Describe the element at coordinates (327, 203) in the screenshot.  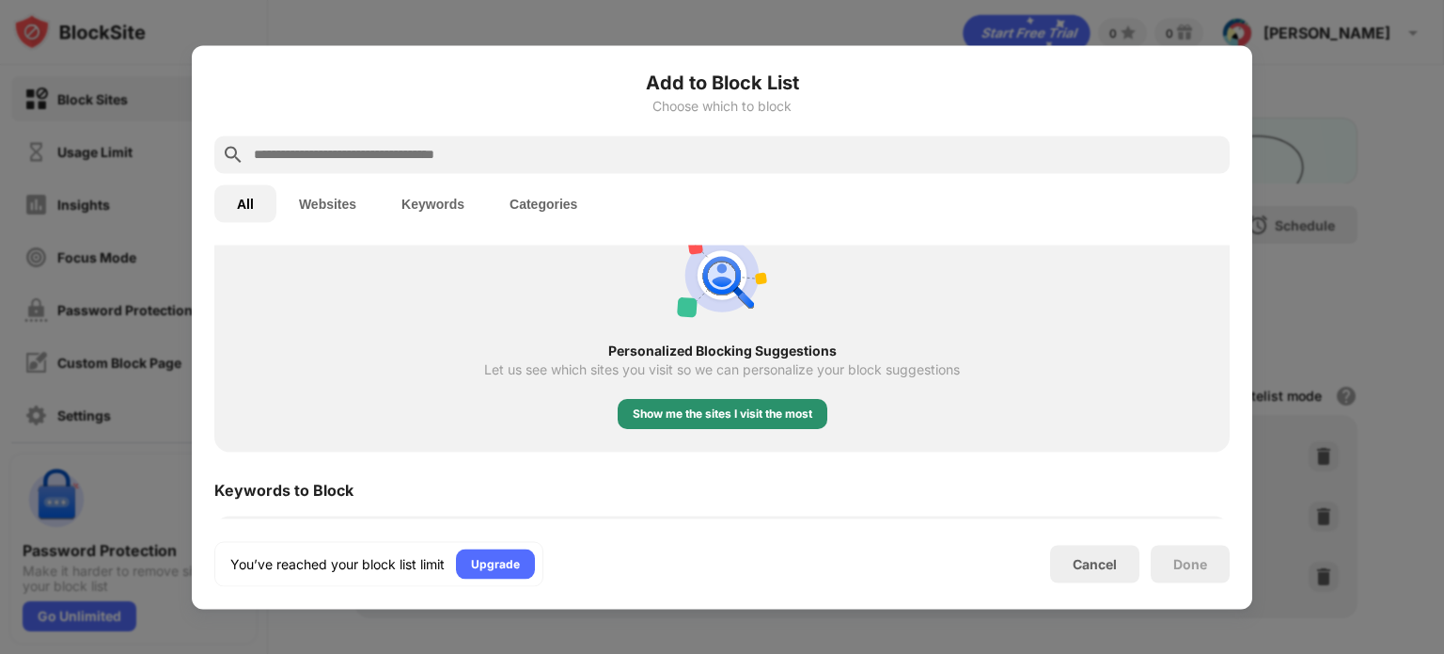
I see `button: Websites` at that location.